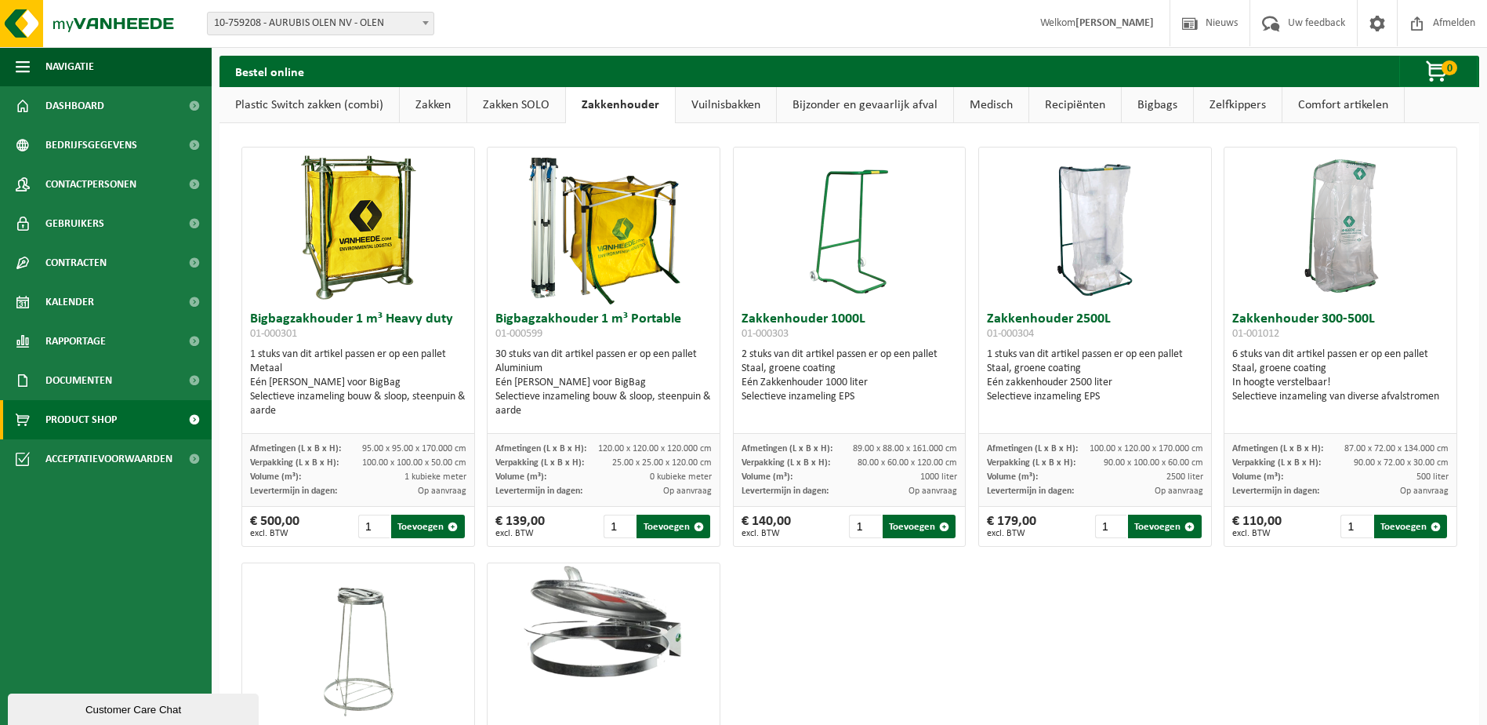  Describe the element at coordinates (1450, 67) in the screenshot. I see `span: 0` at that location.